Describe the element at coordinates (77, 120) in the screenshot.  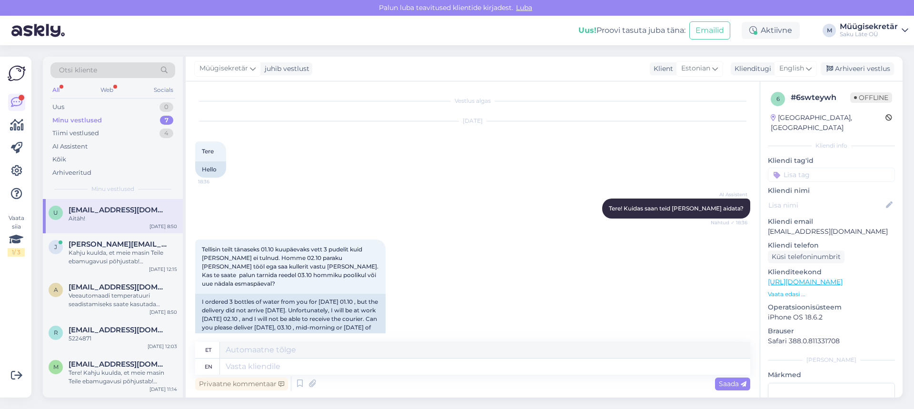
I see `div: Minu vestlused` at that location.